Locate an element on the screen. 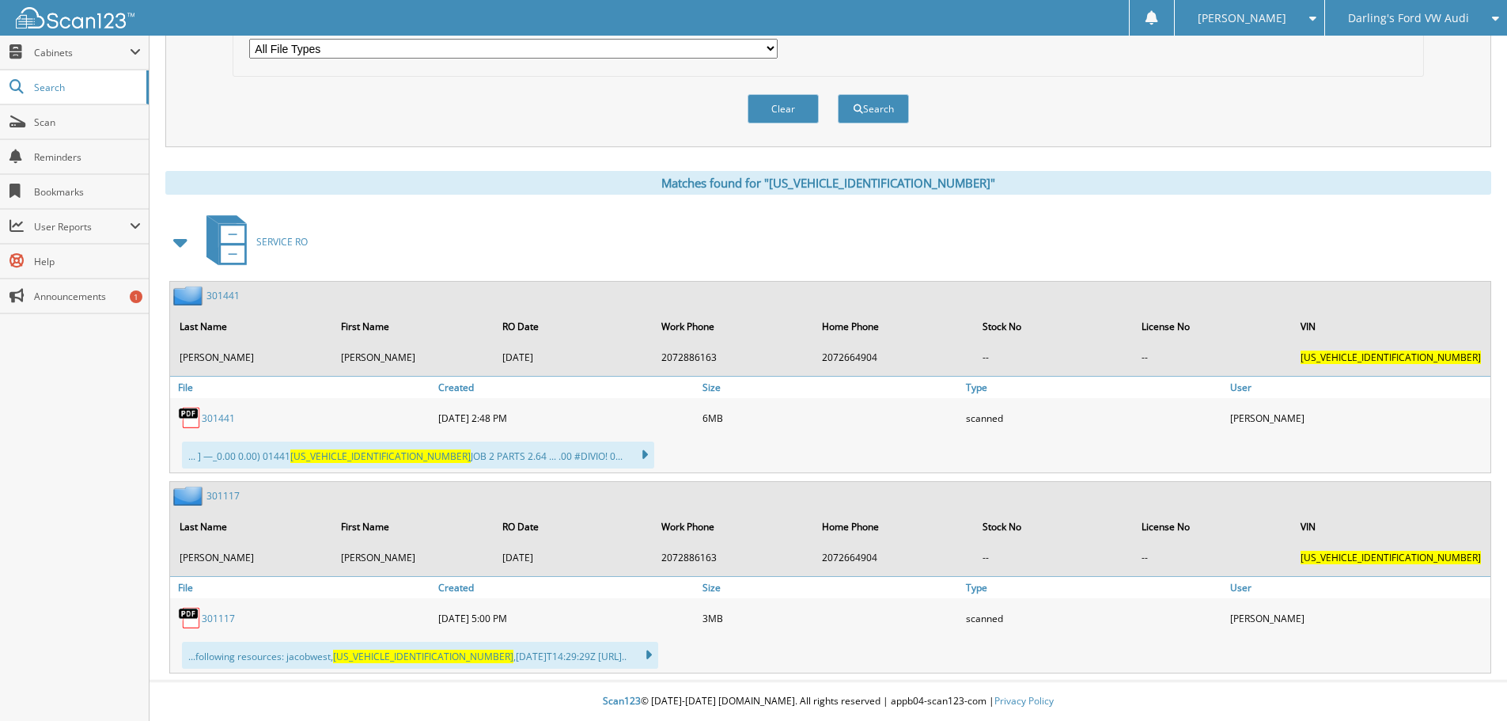 This screenshot has width=1507, height=721. span: Cabinets is located at coordinates (82, 52).